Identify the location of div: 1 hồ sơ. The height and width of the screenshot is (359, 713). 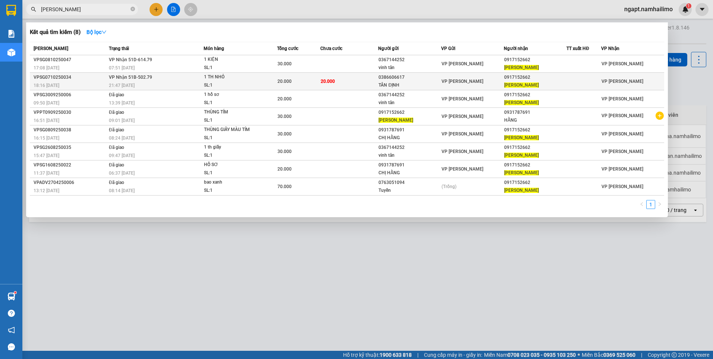
(232, 95).